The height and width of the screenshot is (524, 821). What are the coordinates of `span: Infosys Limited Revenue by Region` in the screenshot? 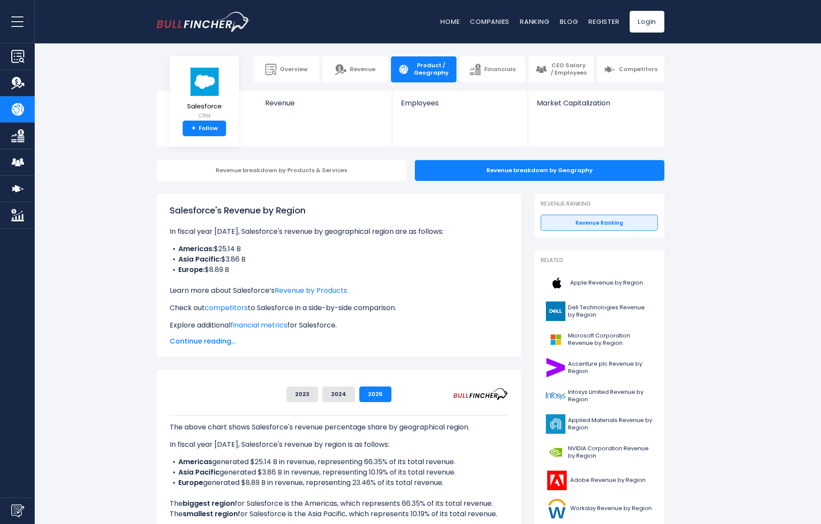 It's located at (610, 396).